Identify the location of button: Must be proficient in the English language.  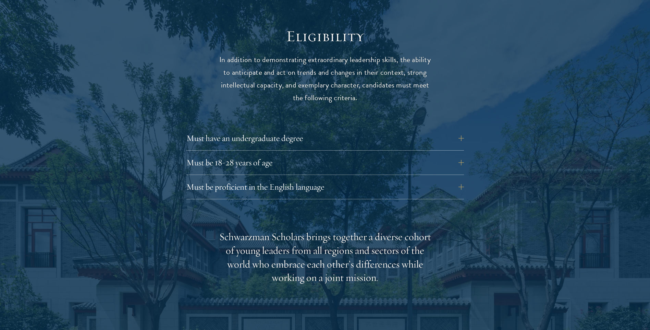
(325, 187).